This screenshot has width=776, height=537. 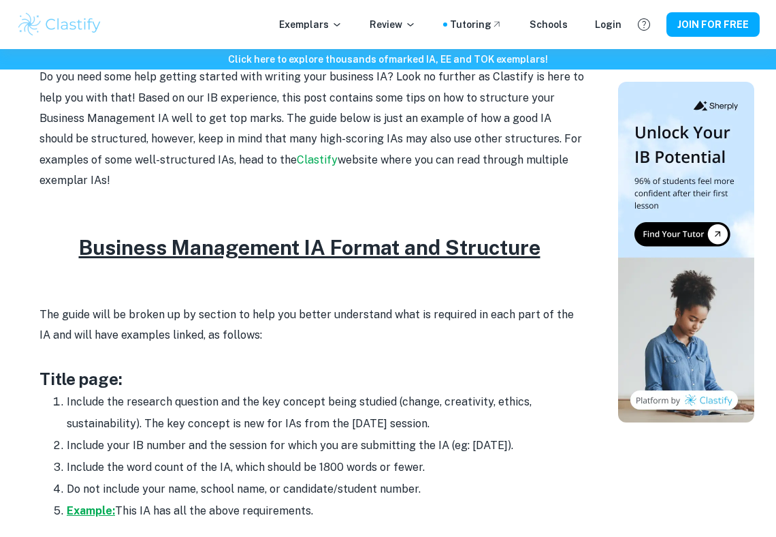 What do you see at coordinates (317, 159) in the screenshot?
I see `a: Clastify` at bounding box center [317, 159].